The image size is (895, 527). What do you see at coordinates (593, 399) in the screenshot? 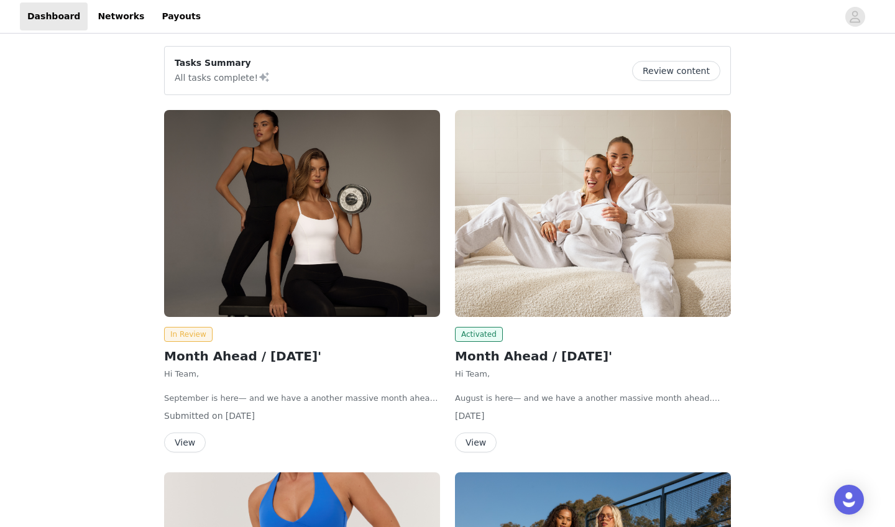
I see `p: August is here— and we have a another massive month ahead.` at bounding box center [593, 399].